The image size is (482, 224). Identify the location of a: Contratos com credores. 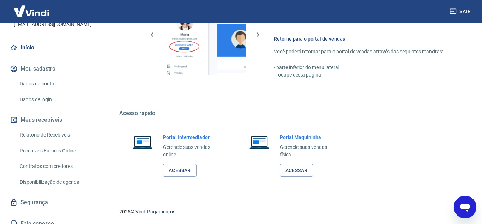
(57, 166).